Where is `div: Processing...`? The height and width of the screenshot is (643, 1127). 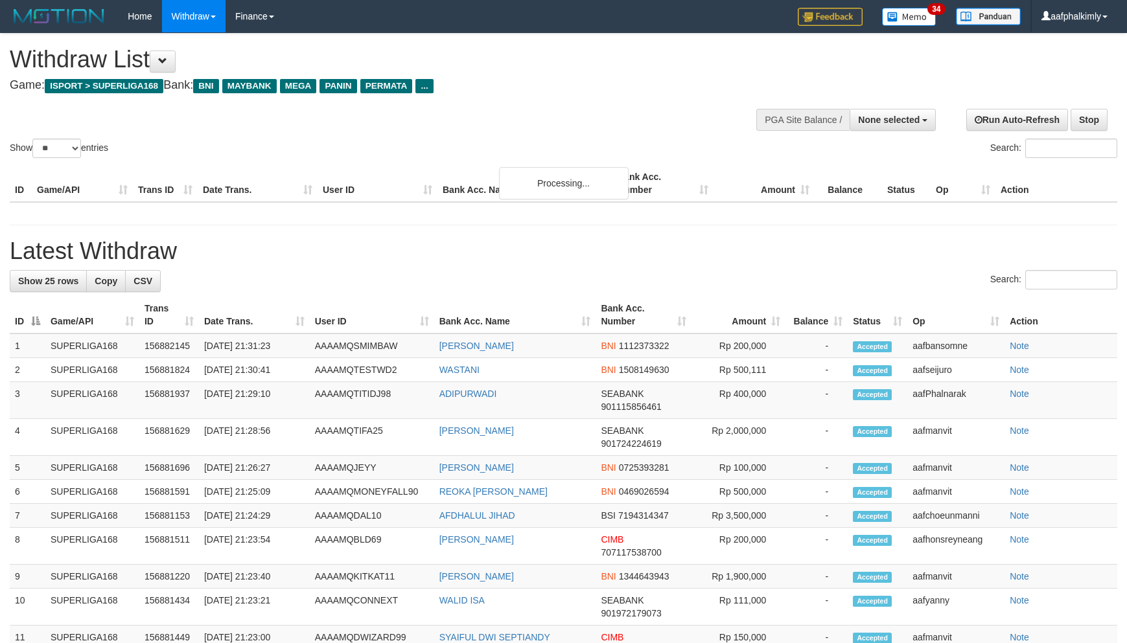 div: Processing... is located at coordinates (564, 183).